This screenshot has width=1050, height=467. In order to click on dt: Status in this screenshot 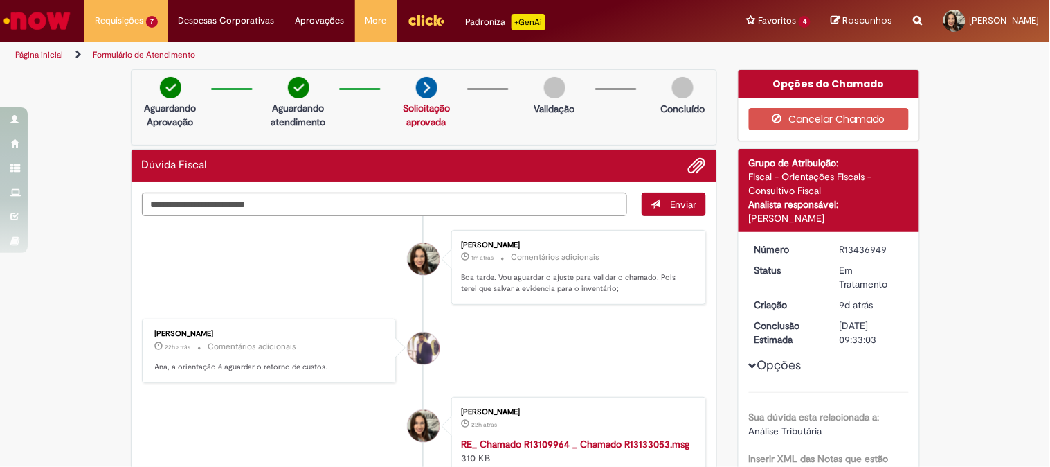, I will do `click(786, 270)`.